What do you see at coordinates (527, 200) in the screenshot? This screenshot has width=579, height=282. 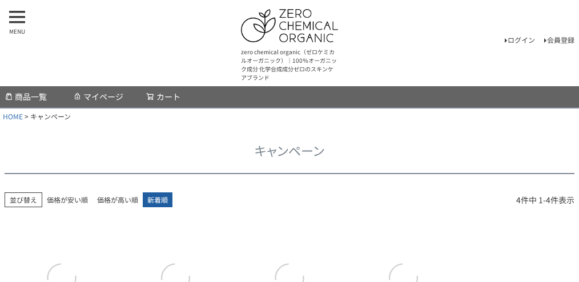 I see `span: 4` at bounding box center [527, 200].